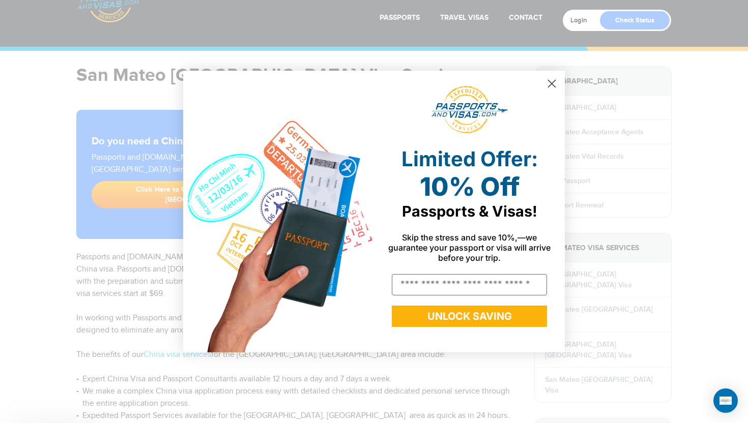  Describe the element at coordinates (469, 317) in the screenshot. I see `button: UNLOCK SAVING` at that location.